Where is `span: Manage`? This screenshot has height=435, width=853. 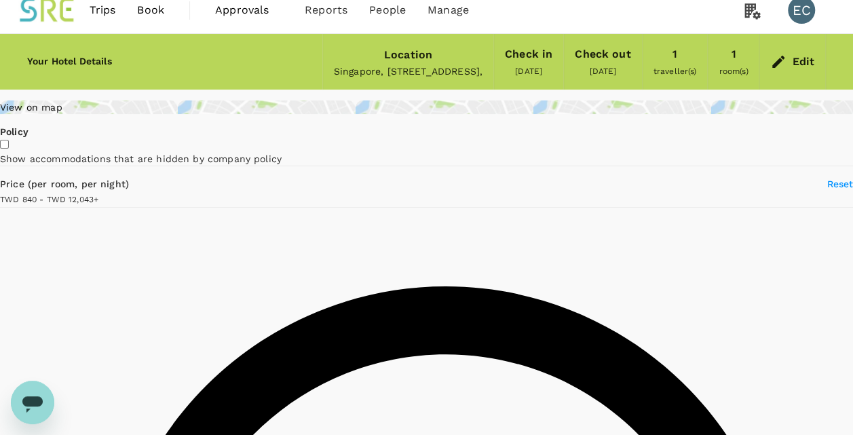 span: Manage is located at coordinates (448, 10).